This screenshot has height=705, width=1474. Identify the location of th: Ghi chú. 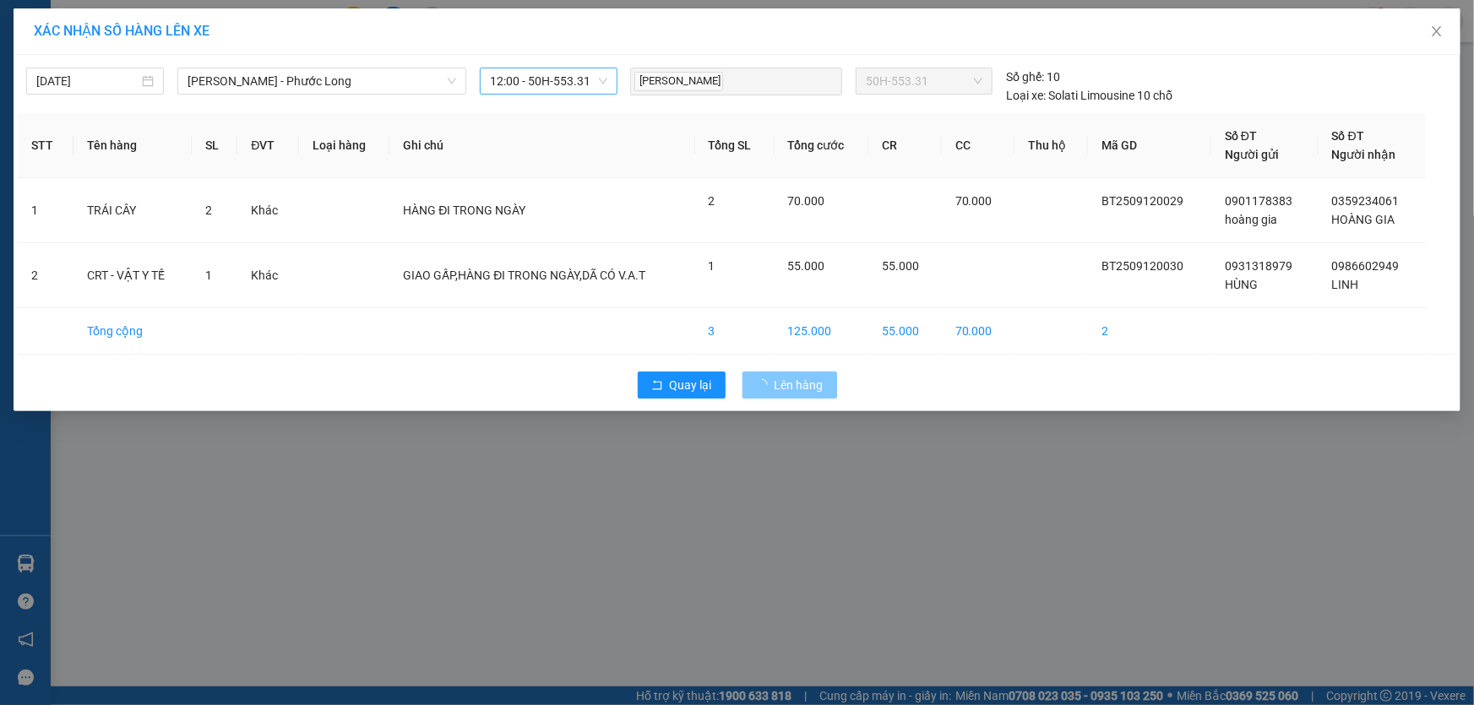
(541, 145).